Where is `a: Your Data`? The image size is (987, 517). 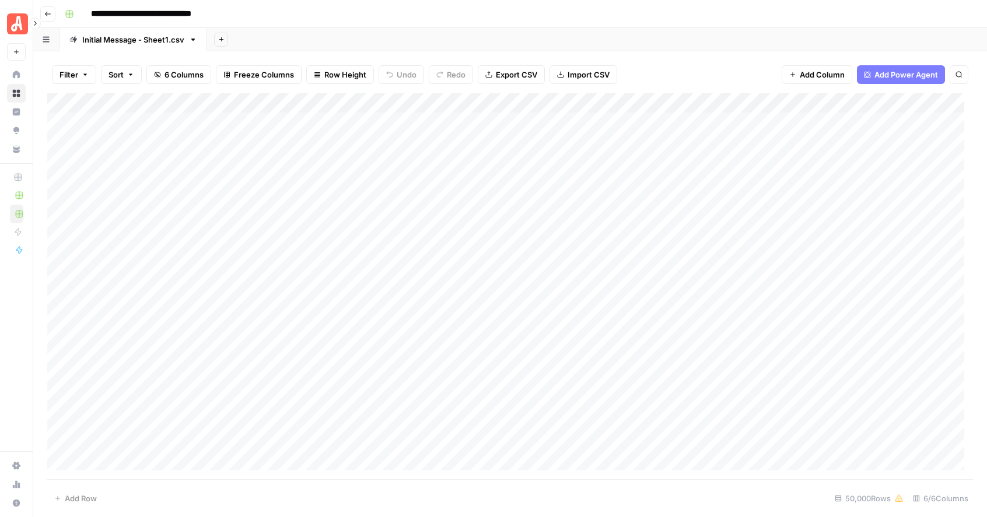 a: Your Data is located at coordinates (16, 149).